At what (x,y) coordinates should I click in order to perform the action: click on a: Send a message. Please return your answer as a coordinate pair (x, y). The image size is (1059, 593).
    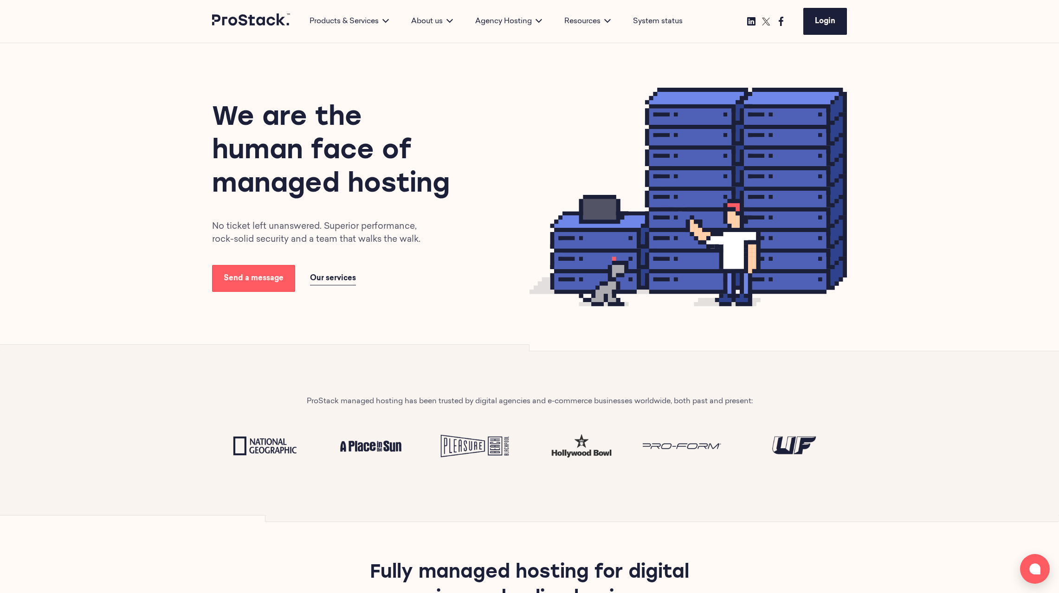
    Looking at the image, I should click on (253, 278).